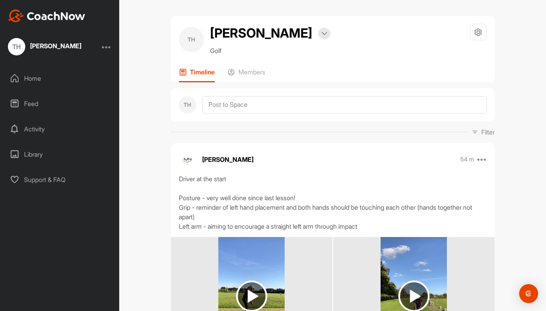  I want to click on p: Timeline, so click(202, 72).